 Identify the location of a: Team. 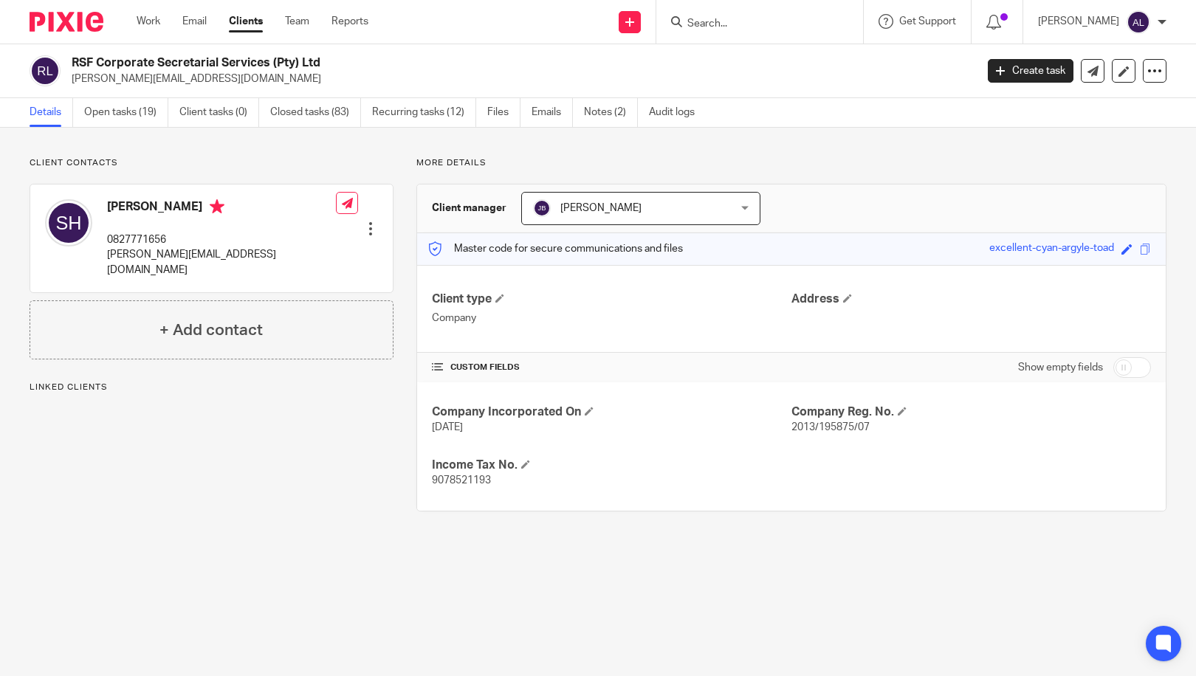
(297, 21).